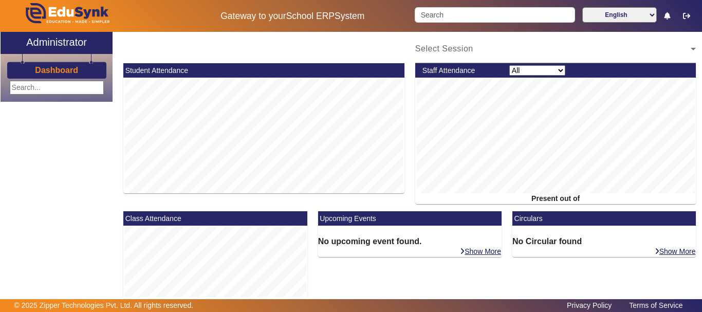 Image resolution: width=702 pixels, height=312 pixels. What do you see at coordinates (215, 218) in the screenshot?
I see `mat-card-header: Class Attendance` at bounding box center [215, 218].